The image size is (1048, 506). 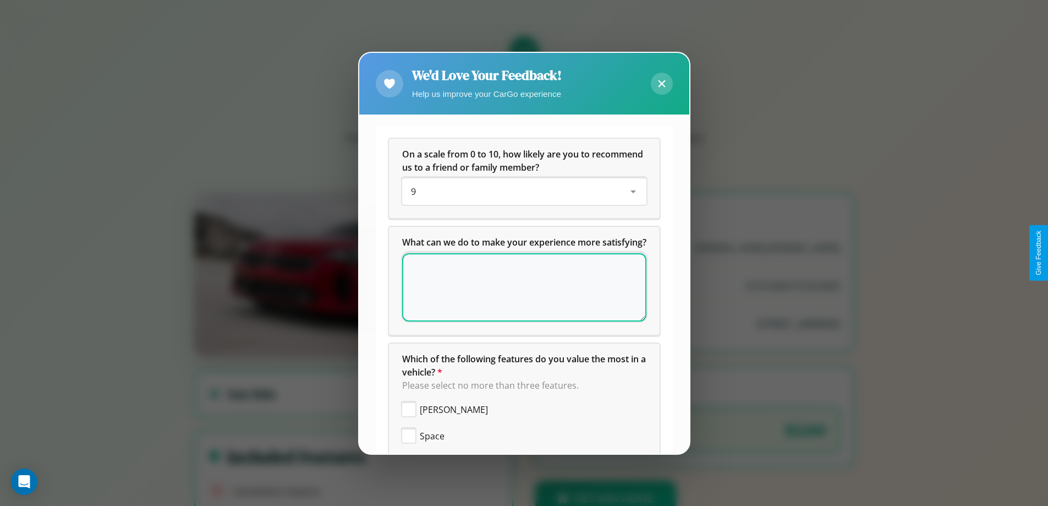 What do you see at coordinates (525, 365) in the screenshot?
I see `span: Which of the following features do you value the most in a vehicle?` at bounding box center [525, 365].